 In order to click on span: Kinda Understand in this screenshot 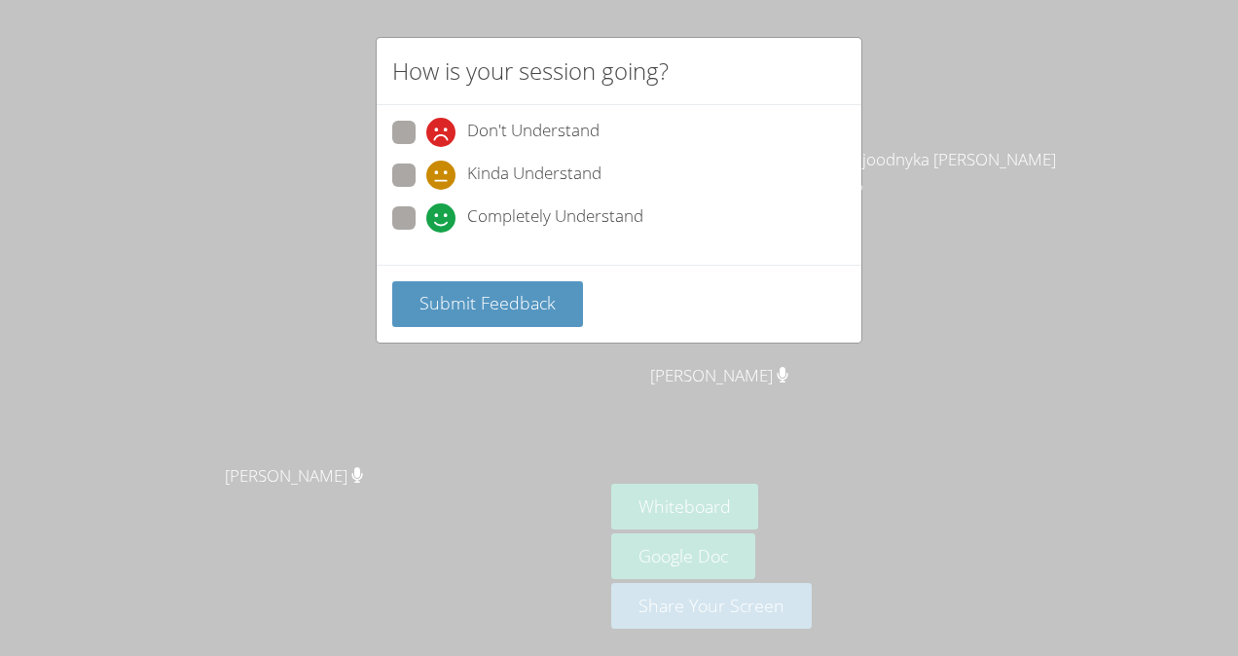, I will do `click(535, 175)`.